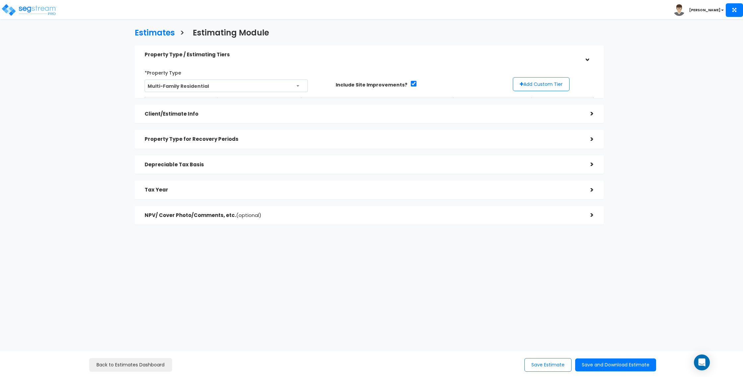 The height and width of the screenshot is (377, 743). What do you see at coordinates (362, 55) in the screenshot?
I see `h5: Property Type / Estimating Tiers` at bounding box center [362, 55].